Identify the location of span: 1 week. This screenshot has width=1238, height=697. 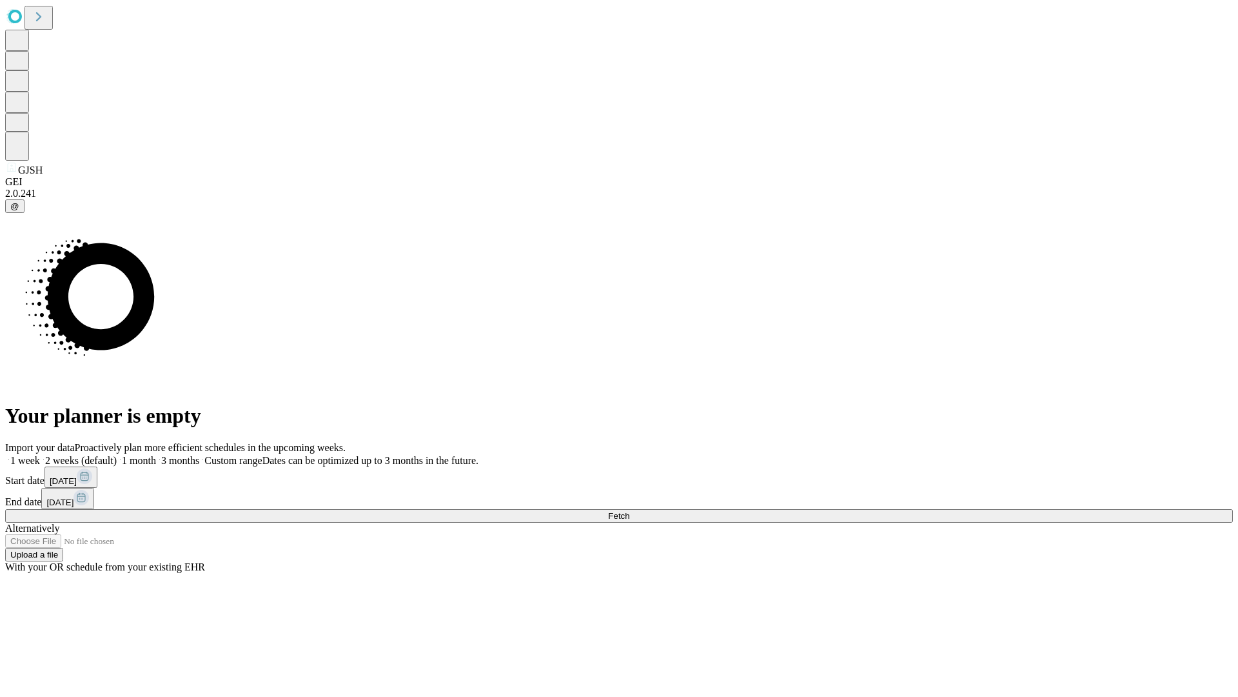
(25, 460).